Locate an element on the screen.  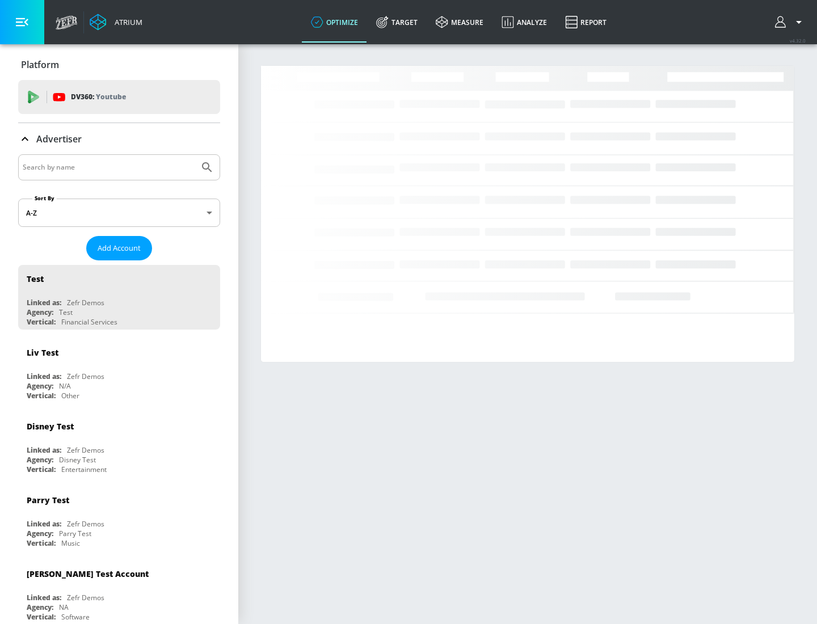
p: Advertiser is located at coordinates (59, 139).